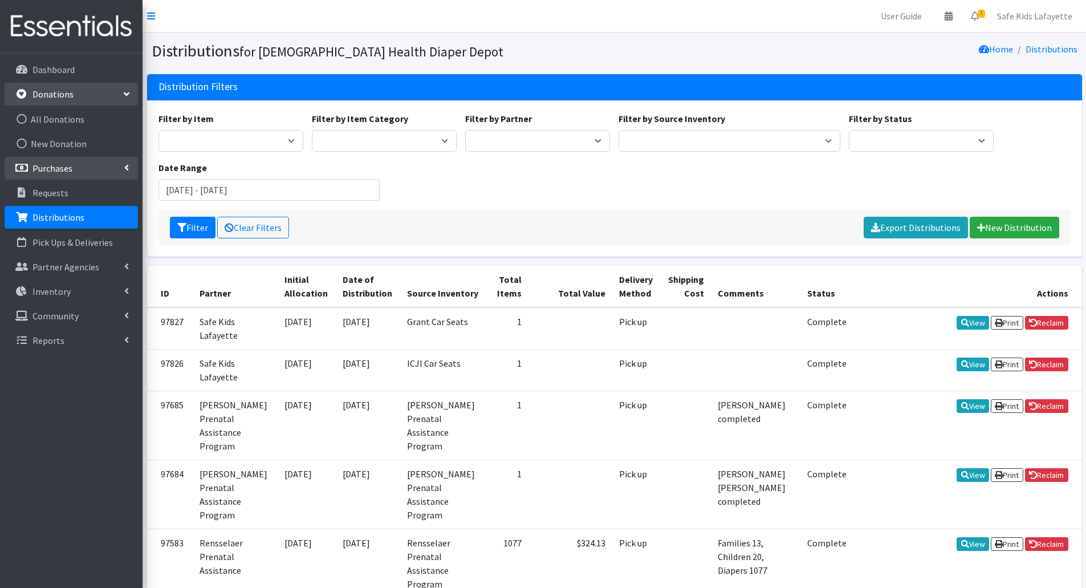 Image resolution: width=1086 pixels, height=588 pixels. What do you see at coordinates (235, 286) in the screenshot?
I see `th: Partner` at bounding box center [235, 286].